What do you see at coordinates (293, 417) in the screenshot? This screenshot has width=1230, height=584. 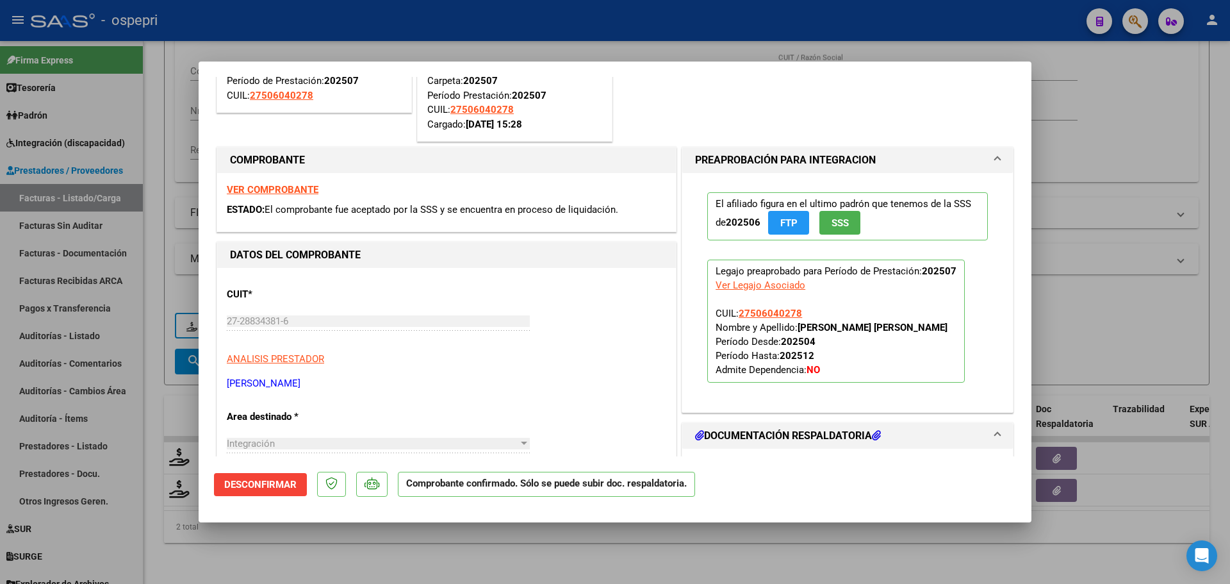 I see `p: Area destinado *` at bounding box center [293, 417].